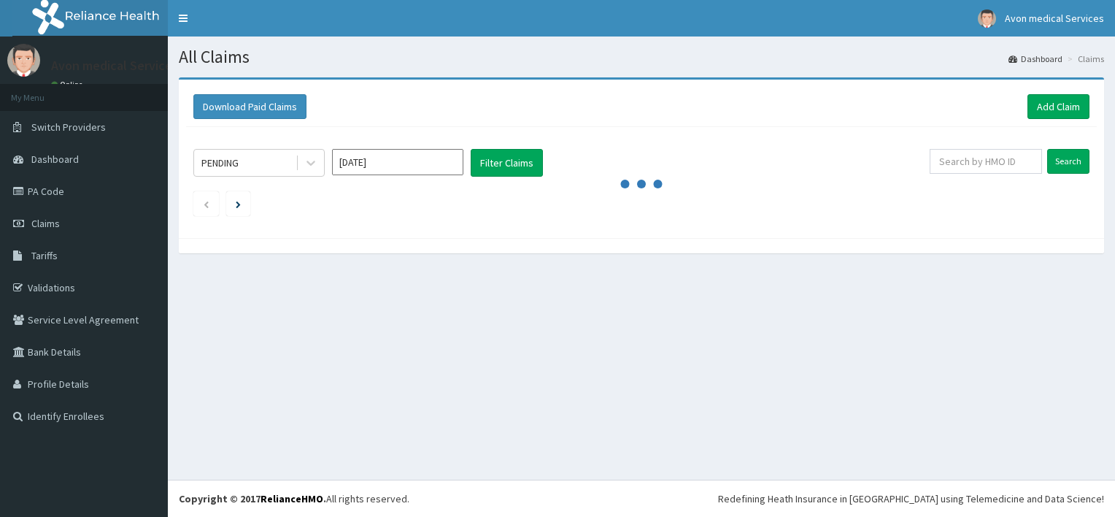  What do you see at coordinates (506, 163) in the screenshot?
I see `button: Filter Claims` at bounding box center [506, 163].